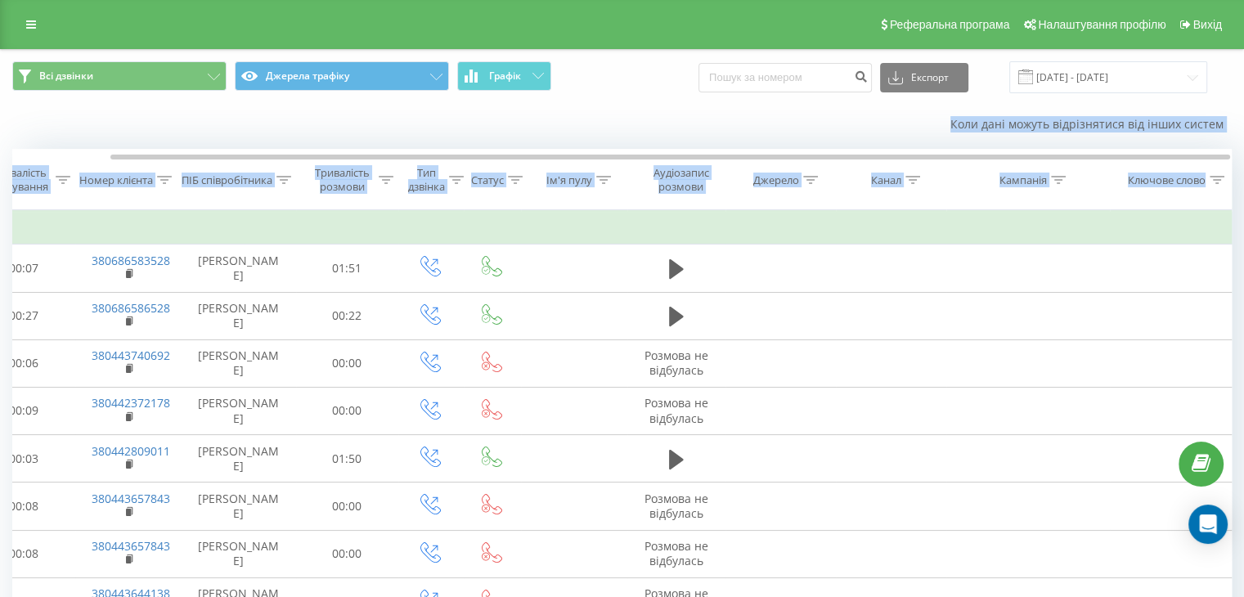 The width and height of the screenshot is (1244, 597). Describe the element at coordinates (1091, 124) in the screenshot. I see `a: Коли дані можуть відрізнятися вiд інших систем` at that location.